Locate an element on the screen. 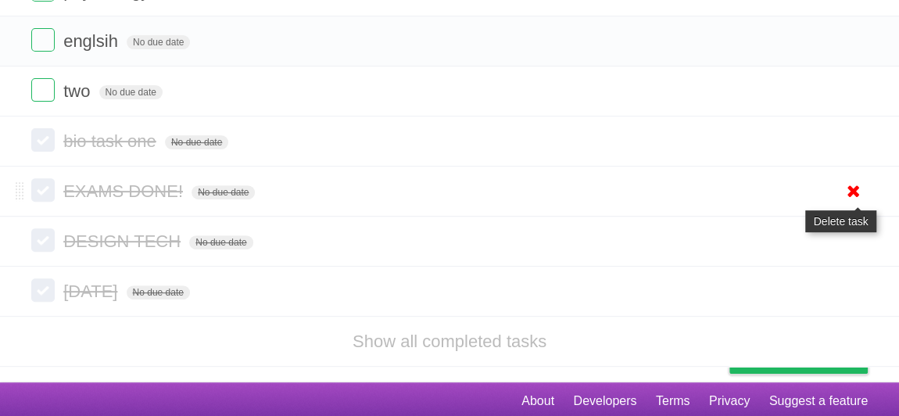 The image size is (899, 416). span: englsih is located at coordinates (92, 41).